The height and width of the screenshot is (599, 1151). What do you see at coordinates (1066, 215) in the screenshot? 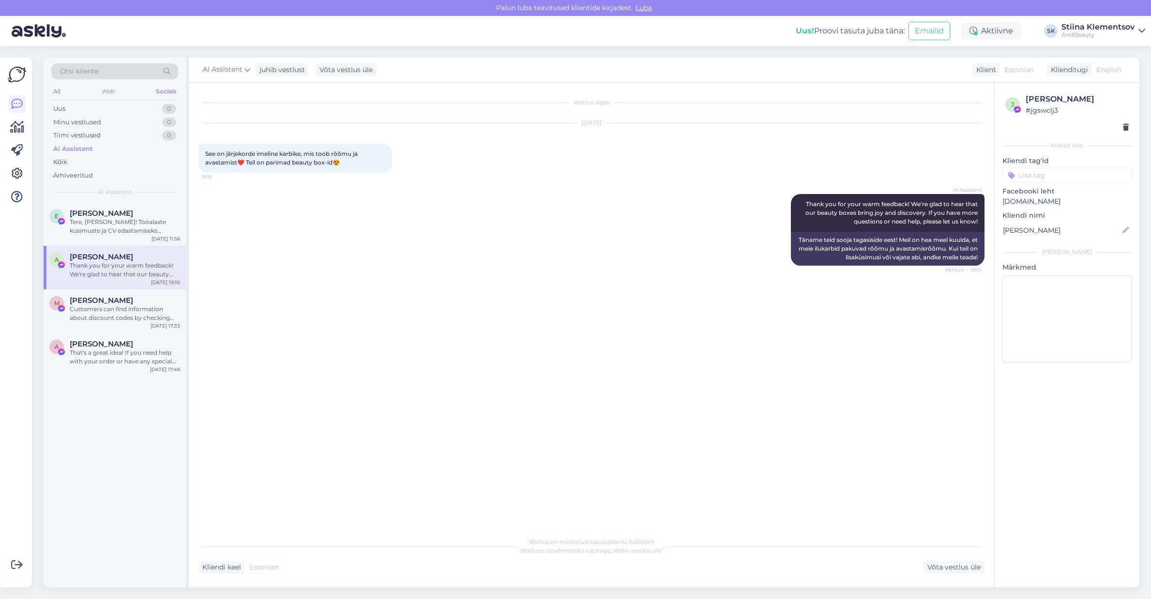
I see `p: Kliendi nimi` at bounding box center [1066, 215].